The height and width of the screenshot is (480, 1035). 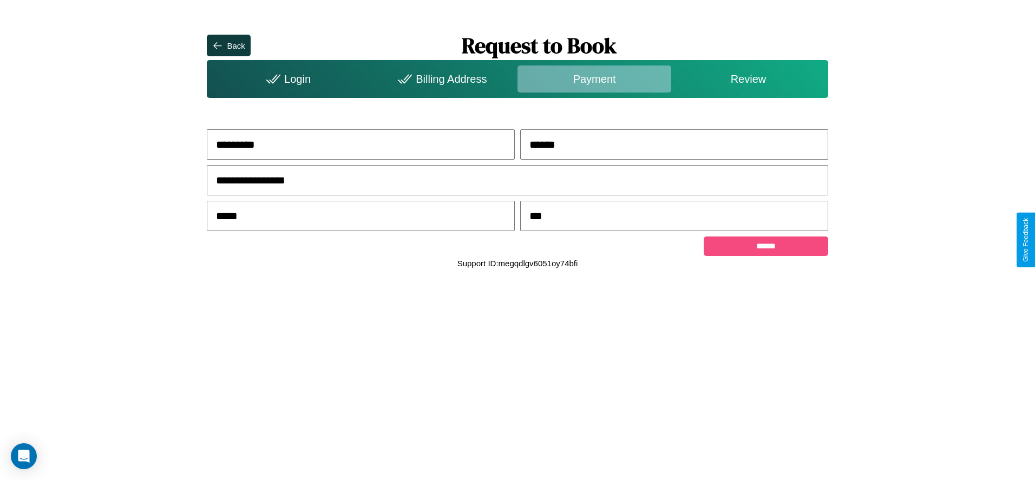 I want to click on h1: Request to Book, so click(x=539, y=45).